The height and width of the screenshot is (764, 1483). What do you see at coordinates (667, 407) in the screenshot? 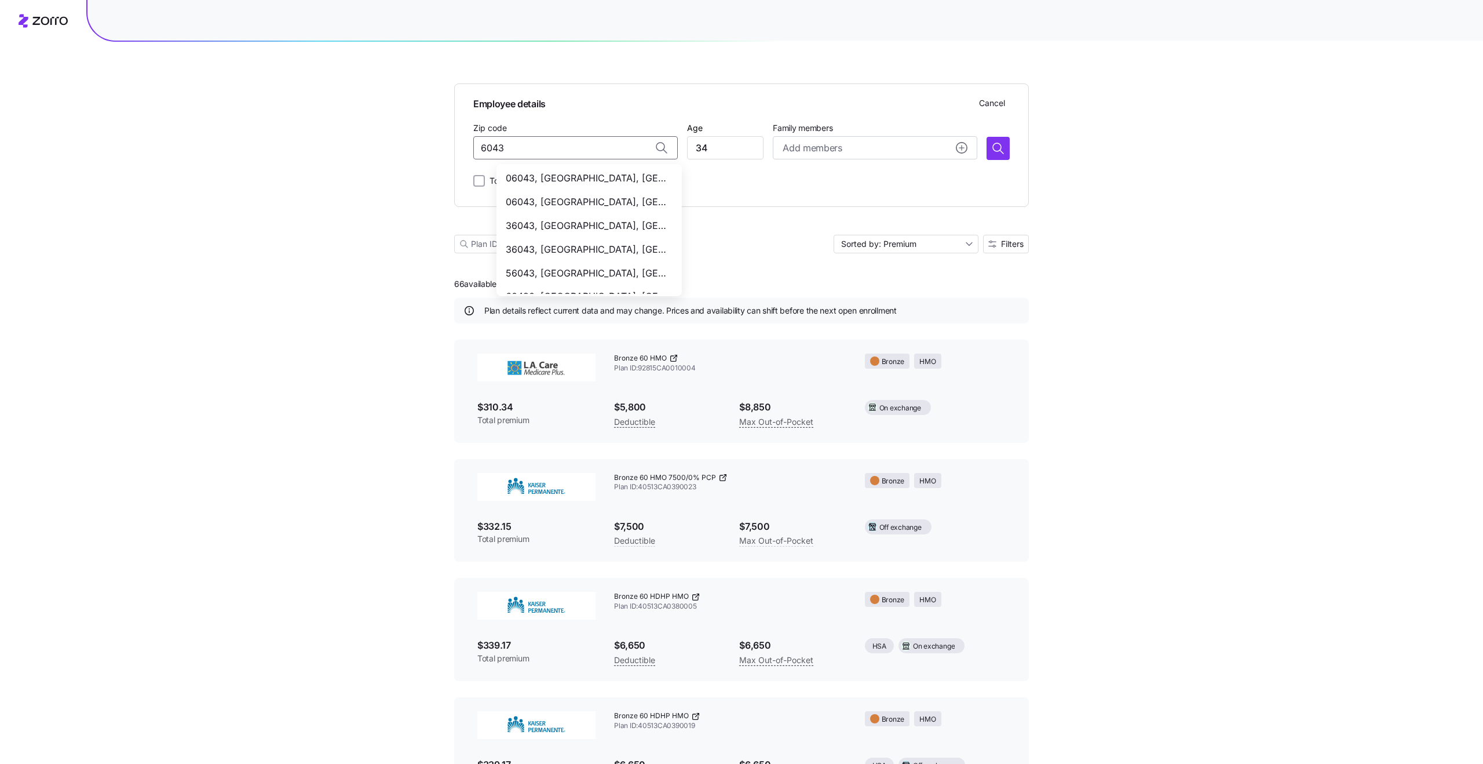
I see `span: $5,800` at bounding box center [667, 407].